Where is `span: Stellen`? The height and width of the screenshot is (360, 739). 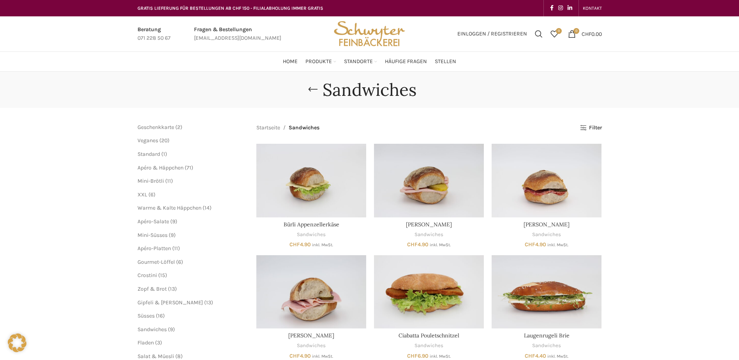 span: Stellen is located at coordinates (445, 62).